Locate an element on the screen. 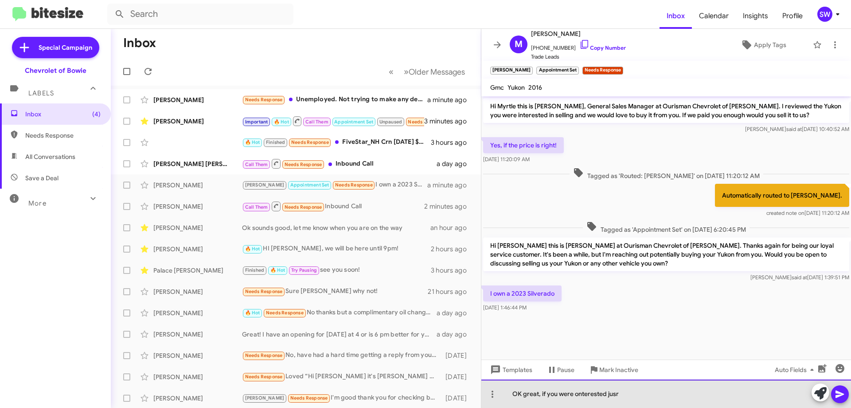  button: Mark Inactive is located at coordinates (614, 369).